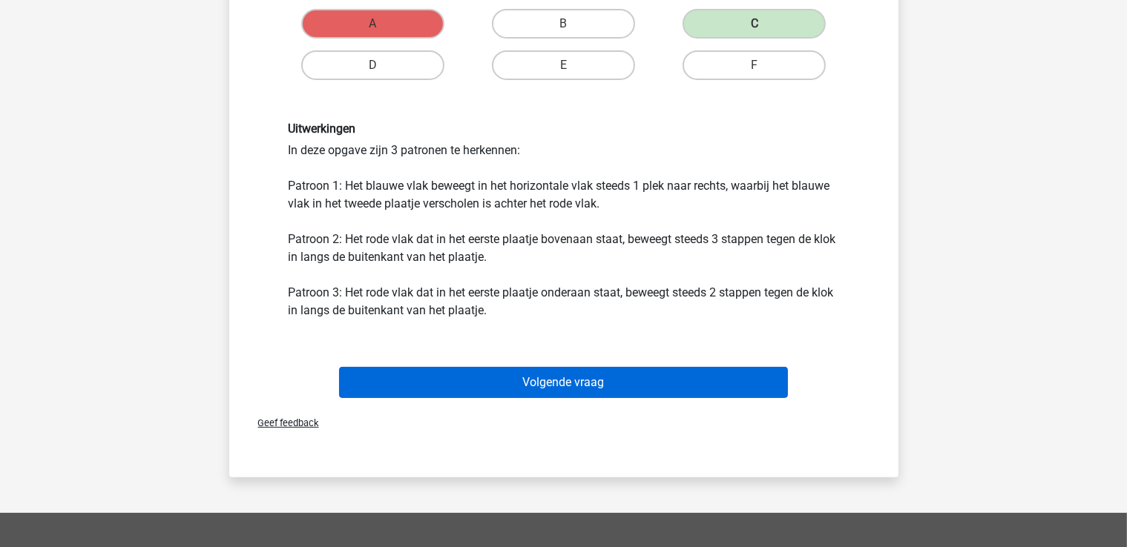 The image size is (1127, 547). I want to click on div: In deze opgave zijn 3 patronen te herkennen: Patroon 1: Het blauwe vlak beweegt in het horizontal..., so click(564, 220).